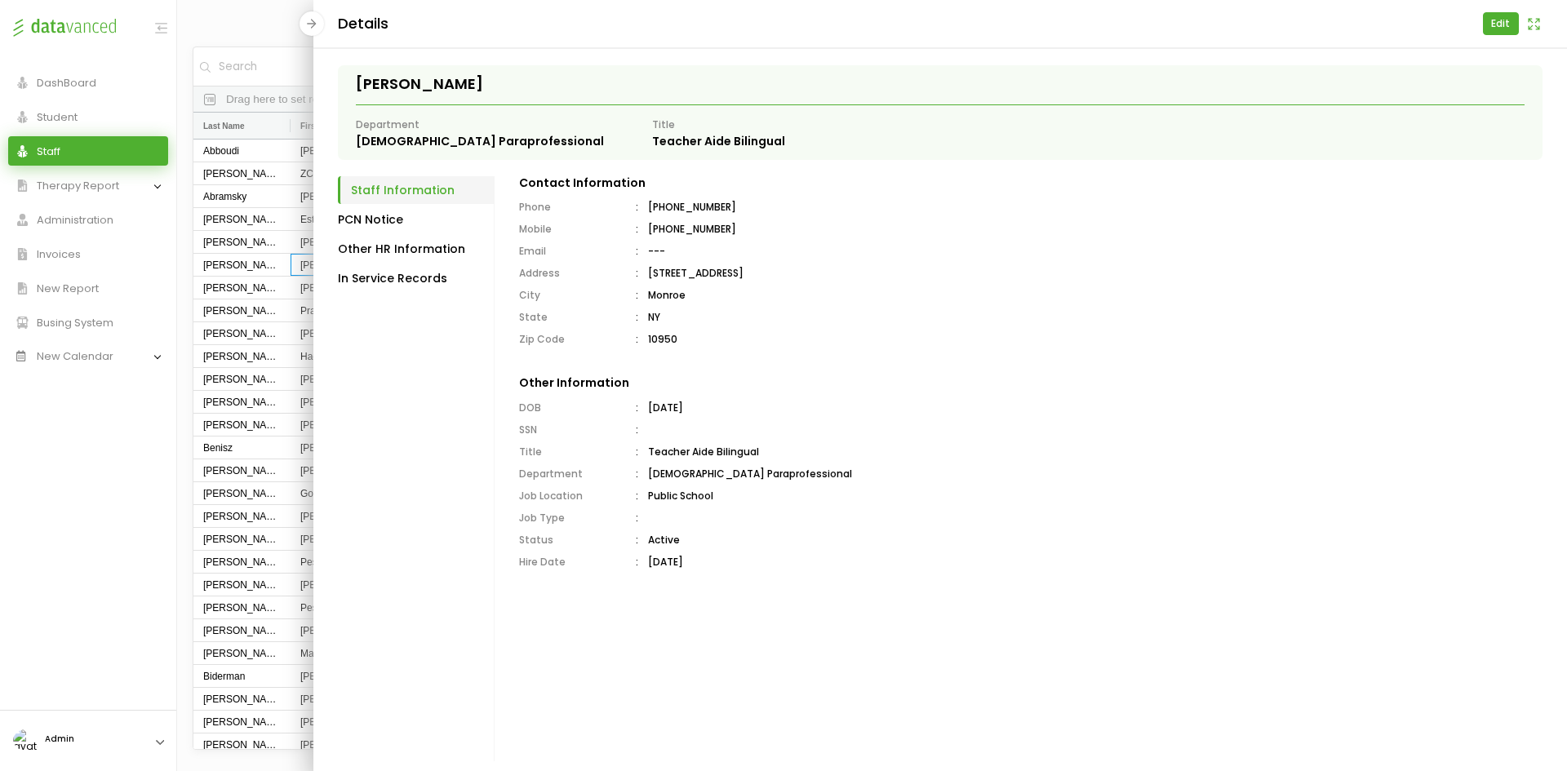  What do you see at coordinates (577, 430) in the screenshot?
I see `label: SSN` at bounding box center [577, 430].